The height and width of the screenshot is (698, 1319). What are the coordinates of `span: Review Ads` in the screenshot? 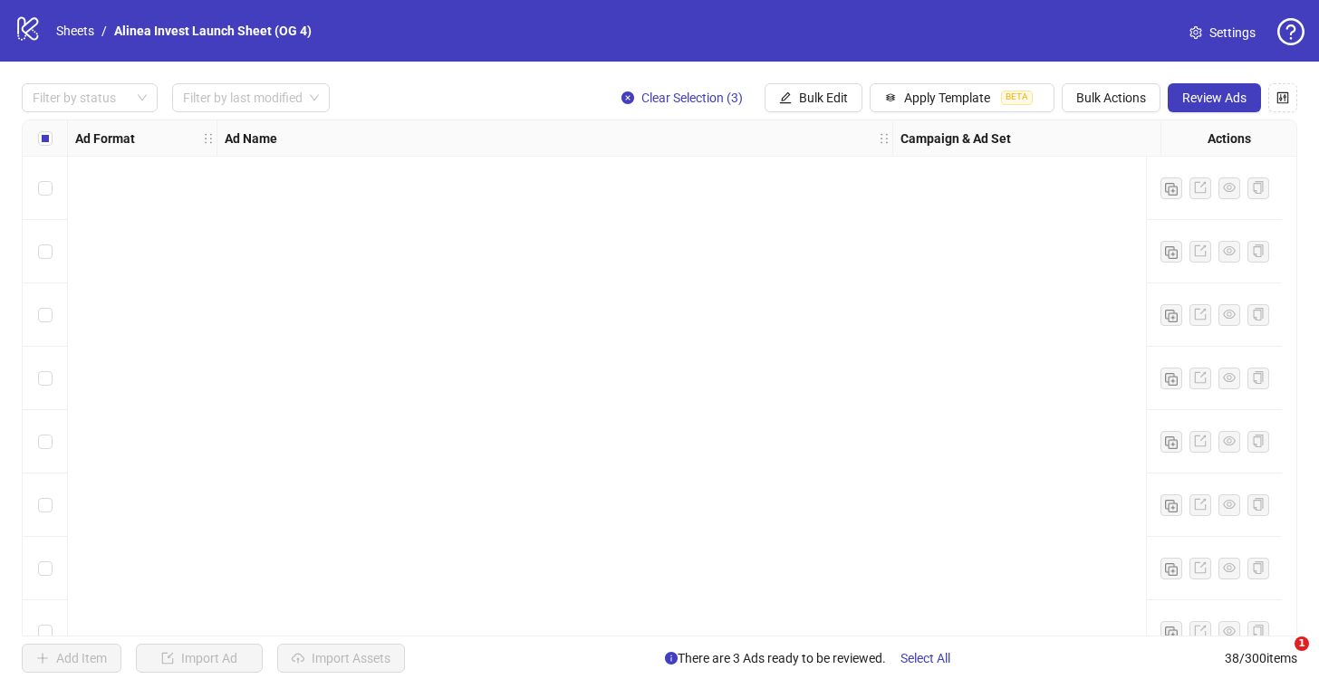 It's located at (1214, 98).